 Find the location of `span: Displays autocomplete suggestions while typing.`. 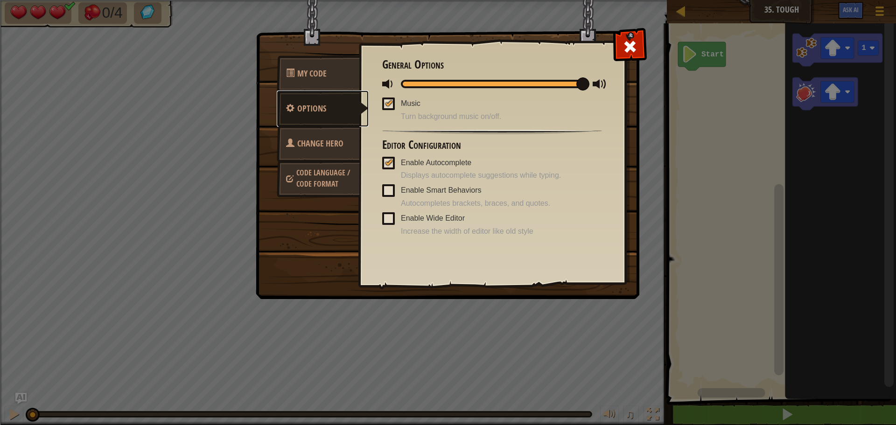

span: Displays autocomplete suggestions while typing. is located at coordinates (501, 175).